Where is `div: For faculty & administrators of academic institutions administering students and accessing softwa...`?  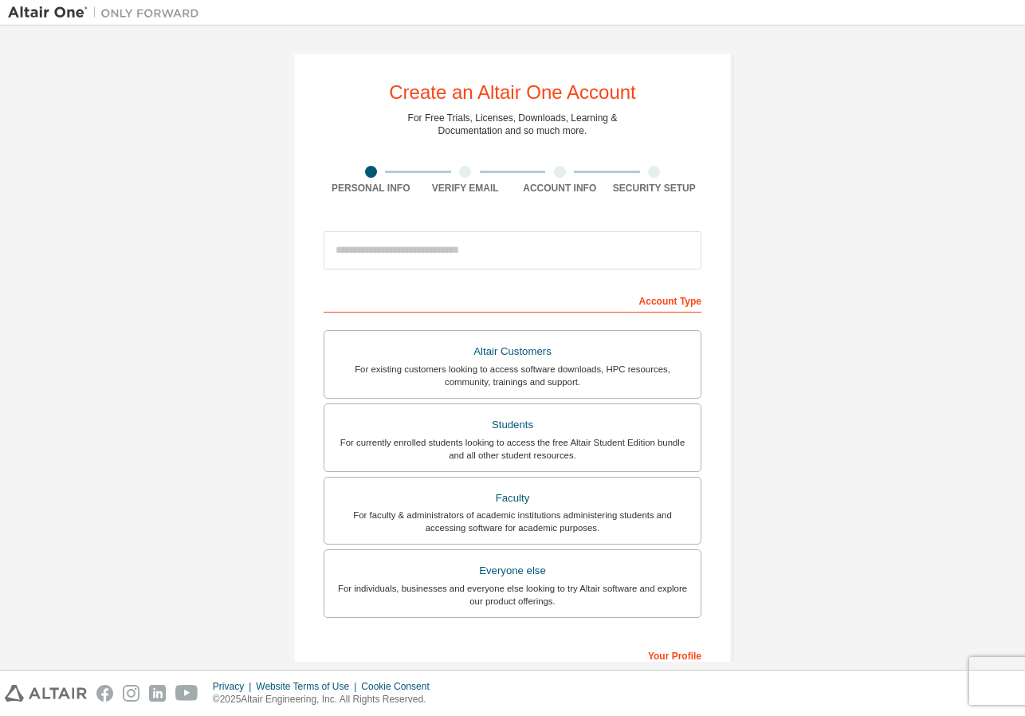 div: For faculty & administrators of academic institutions administering students and accessing softwa... is located at coordinates (512, 521).